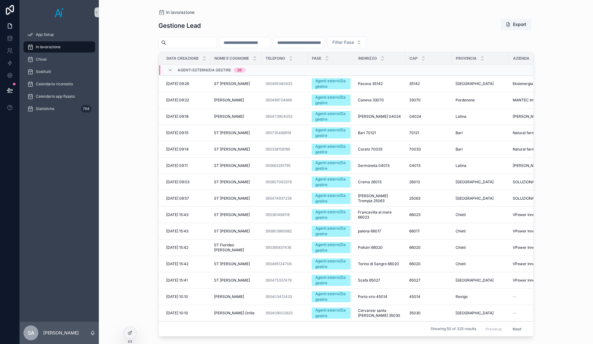 The image size is (593, 344). What do you see at coordinates (380, 133) in the screenshot?
I see `a: Bari 70121` at bounding box center [380, 133].